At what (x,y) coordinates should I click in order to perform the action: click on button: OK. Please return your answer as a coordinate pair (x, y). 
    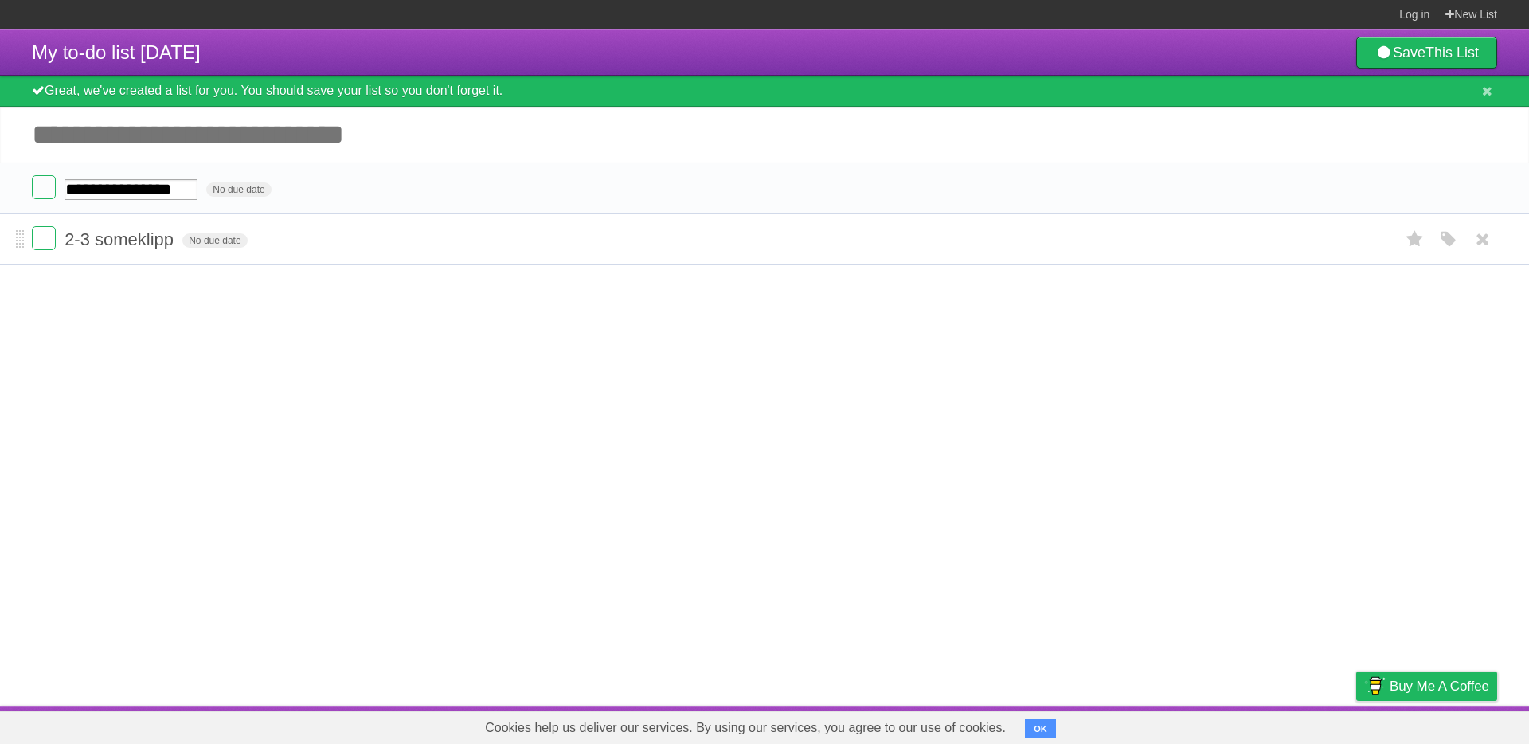
    Looking at the image, I should click on (1040, 729).